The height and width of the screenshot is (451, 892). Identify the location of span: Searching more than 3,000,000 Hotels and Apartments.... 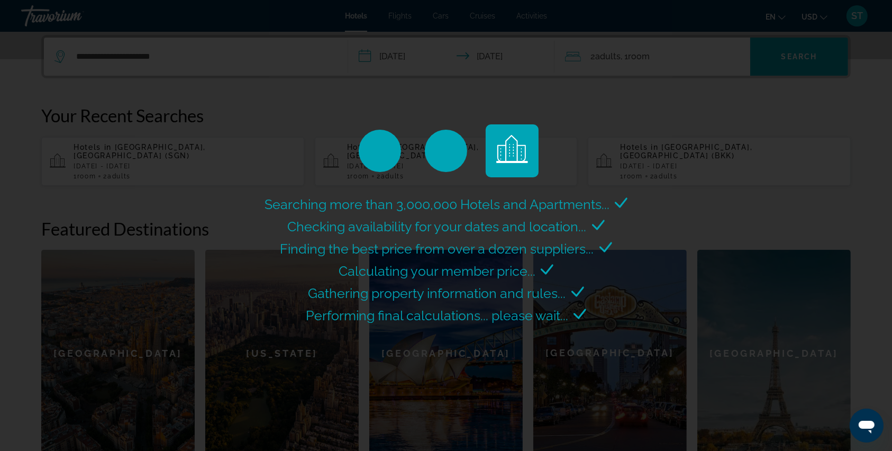
(437, 204).